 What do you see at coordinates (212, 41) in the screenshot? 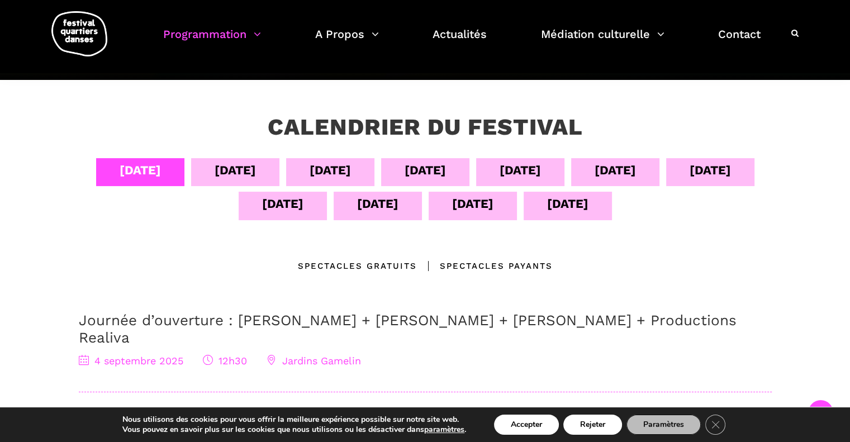
I see `a: Programmation` at bounding box center [212, 41].